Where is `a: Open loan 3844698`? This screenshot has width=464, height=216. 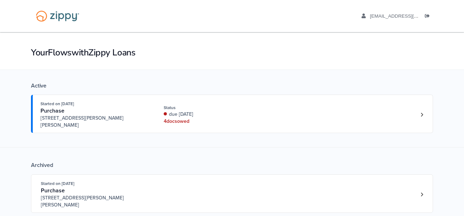 a: Open loan 3844698 is located at coordinates (232, 193).